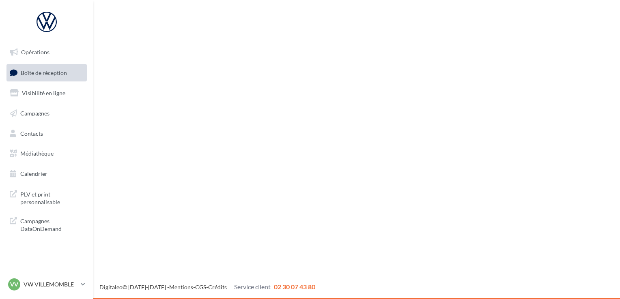  I want to click on a: Crédits, so click(217, 287).